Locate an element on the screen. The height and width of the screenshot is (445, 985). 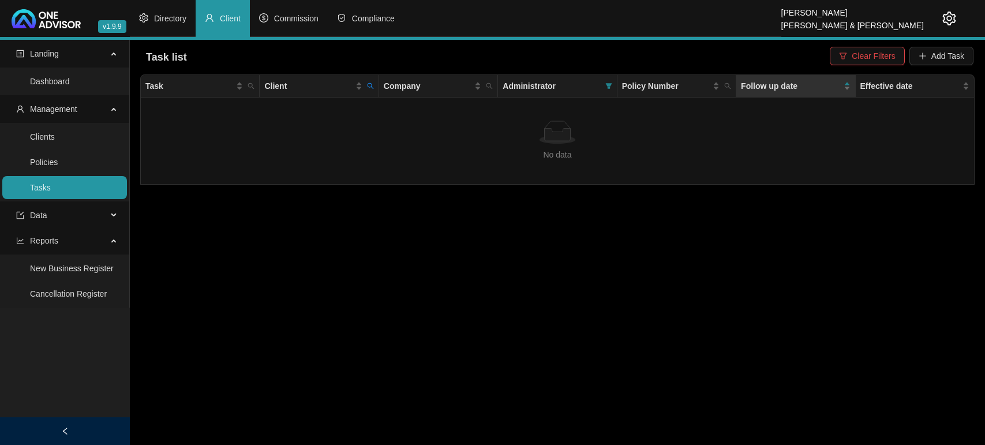
span: Policy Number is located at coordinates (666, 86).